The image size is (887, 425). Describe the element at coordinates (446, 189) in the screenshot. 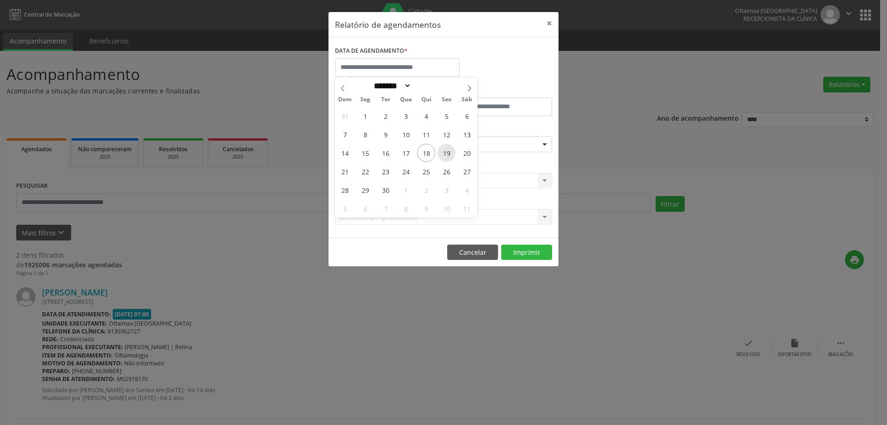

I see `span: Outubro 3, 2025` at that location.